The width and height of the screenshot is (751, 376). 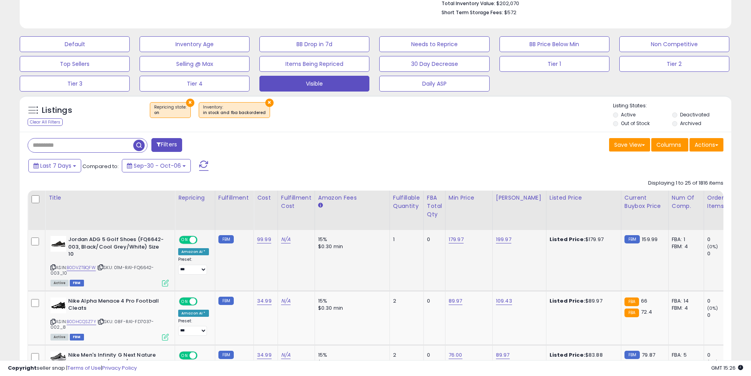 I want to click on b: Nike Men's Infinity G Next Nature Sneaker, Black/White/Smoke Grey, 11.5, so click(x=116, y=363).